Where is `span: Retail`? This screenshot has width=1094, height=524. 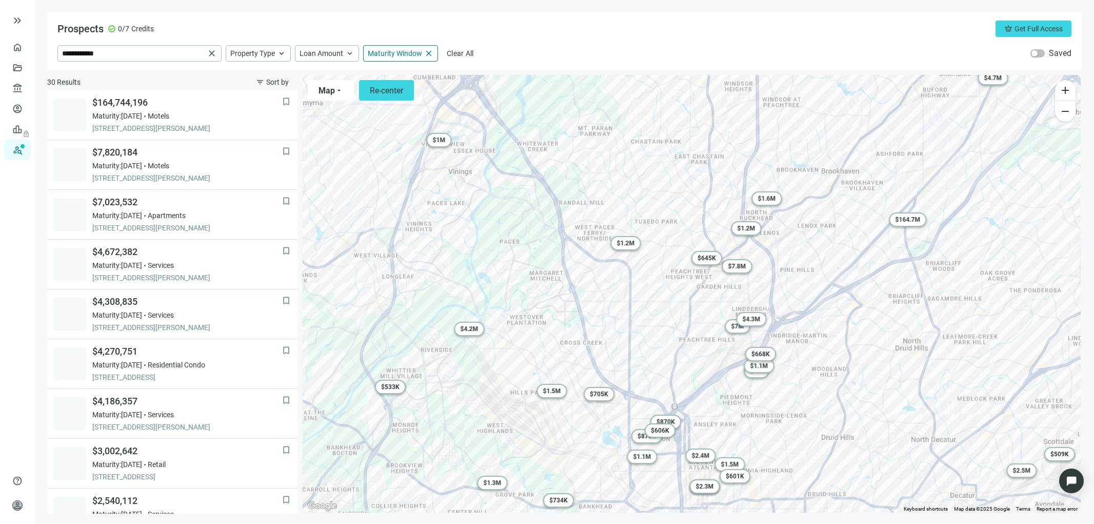
span: Retail is located at coordinates (156, 464).